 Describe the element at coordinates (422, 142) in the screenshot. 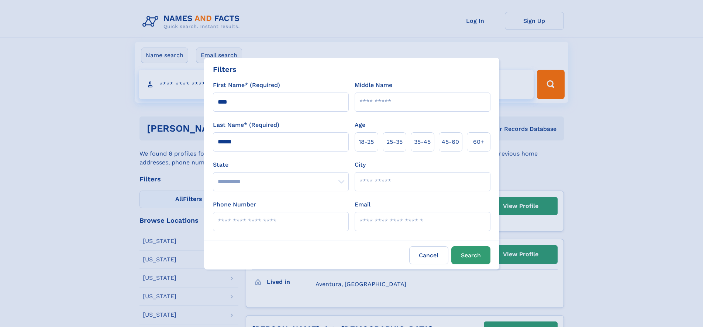

I see `span: 35‑45` at that location.